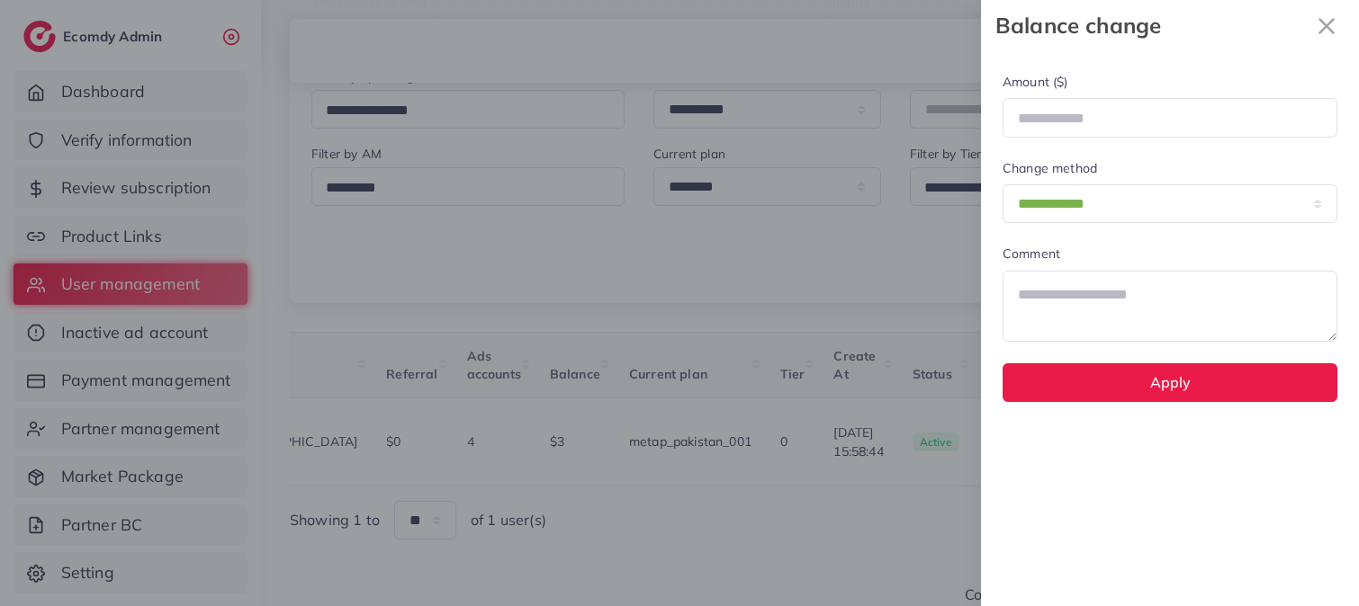 Image resolution: width=1359 pixels, height=606 pixels. I want to click on span: Apply, so click(1170, 382).